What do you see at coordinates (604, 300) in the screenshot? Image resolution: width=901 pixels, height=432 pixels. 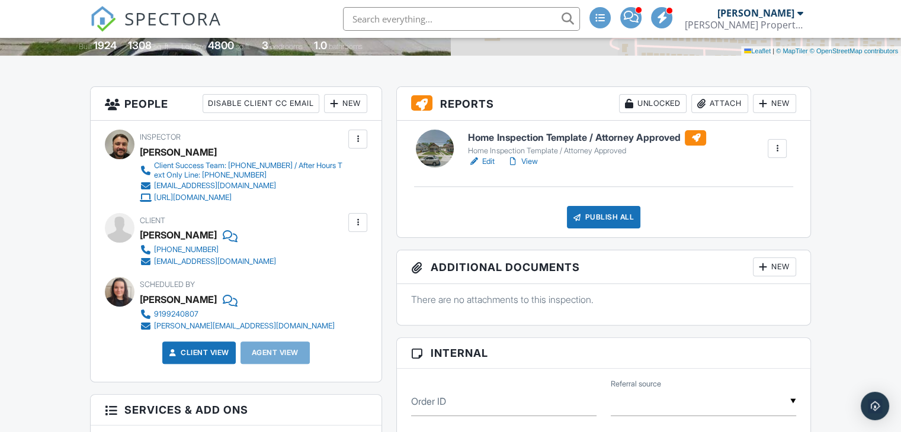 I see `p: There are no attachments to this inspection.` at bounding box center [604, 300].